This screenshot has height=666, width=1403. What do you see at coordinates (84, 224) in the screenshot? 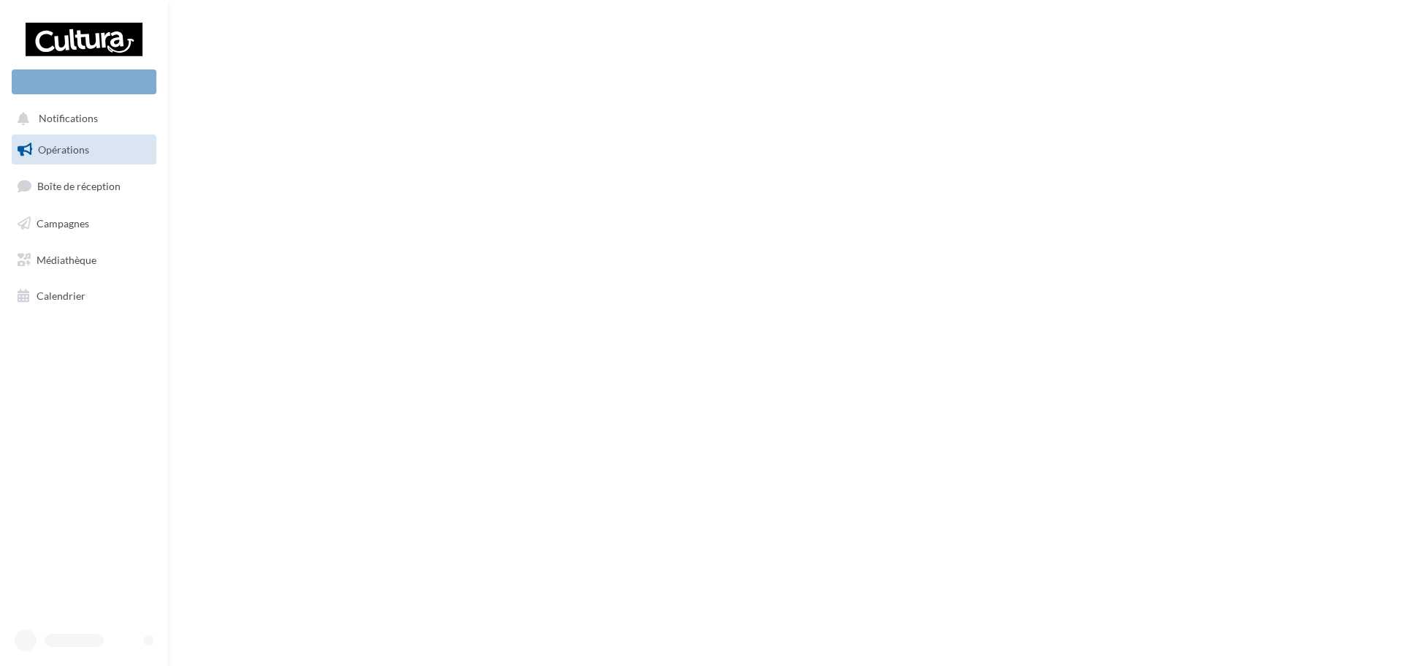
I see `a: Campagnes` at bounding box center [84, 224].